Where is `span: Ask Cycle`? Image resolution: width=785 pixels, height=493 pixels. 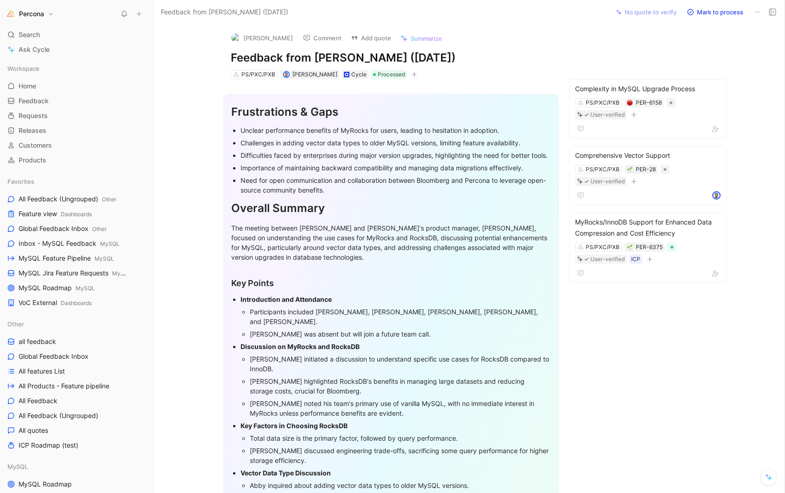 span: Ask Cycle is located at coordinates (34, 50).